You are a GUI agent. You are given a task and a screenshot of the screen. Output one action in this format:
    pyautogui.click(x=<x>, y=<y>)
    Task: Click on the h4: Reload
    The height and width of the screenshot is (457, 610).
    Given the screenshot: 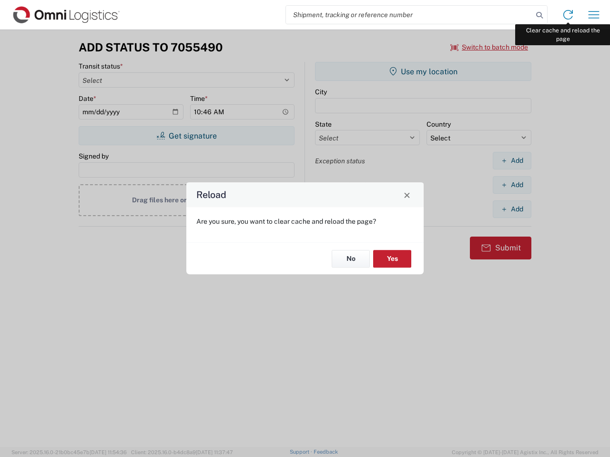 What is the action you would take?
    pyautogui.click(x=211, y=195)
    